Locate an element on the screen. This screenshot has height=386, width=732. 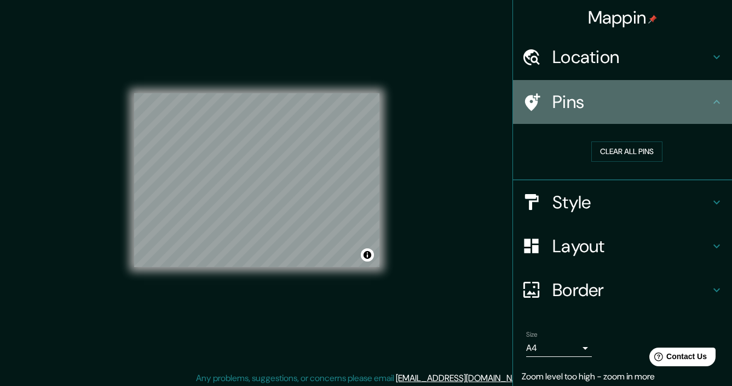
div: Layout is located at coordinates (623, 246).